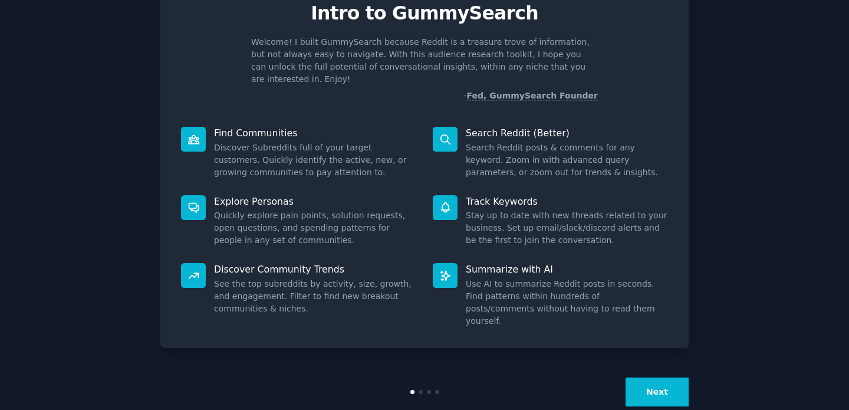 The image size is (849, 410). What do you see at coordinates (315, 296) in the screenshot?
I see `dd: See the top subreddits by activity, size, growth, and engagement. Filter to find new breakout com...` at bounding box center [315, 296].